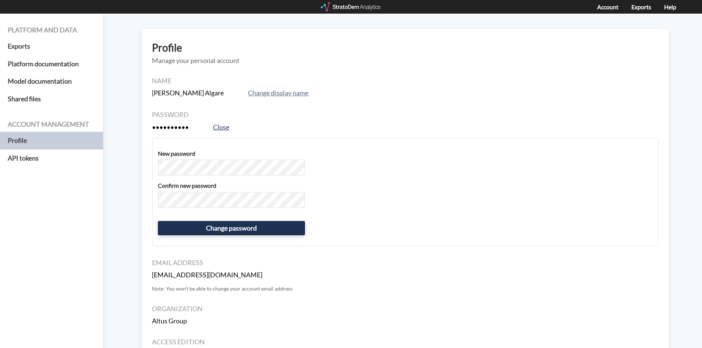 The height and width of the screenshot is (348, 702). I want to click on a: API tokens, so click(51, 158).